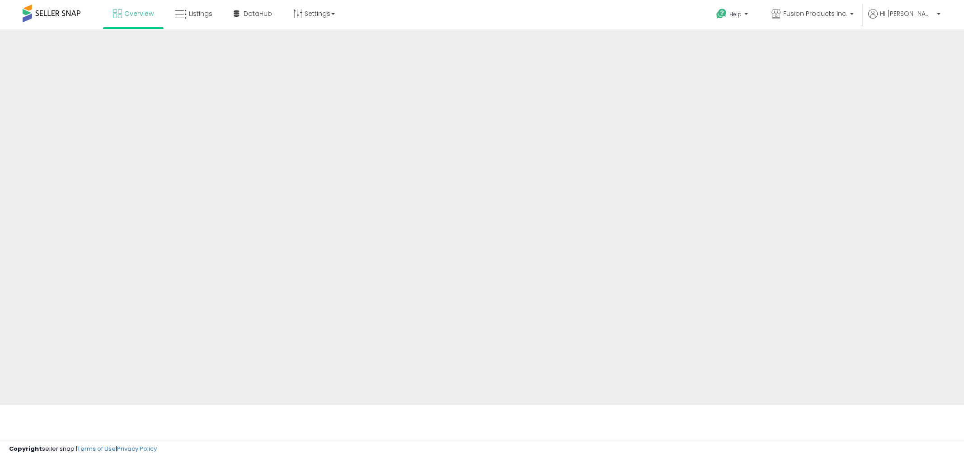 The width and height of the screenshot is (964, 458). What do you see at coordinates (722, 14) in the screenshot?
I see `i: Get Help` at bounding box center [722, 14].